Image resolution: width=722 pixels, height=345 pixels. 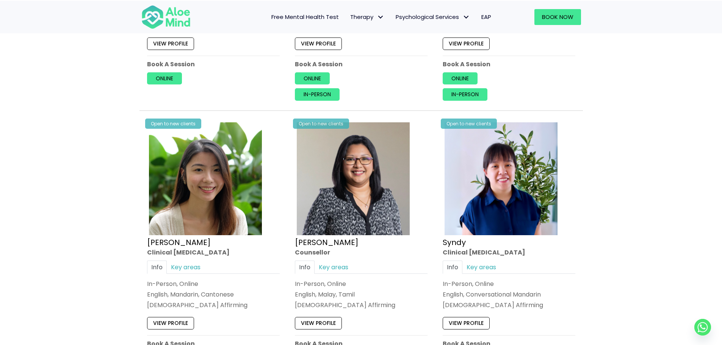 I want to click on span: Free Mental Health Test, so click(x=305, y=17).